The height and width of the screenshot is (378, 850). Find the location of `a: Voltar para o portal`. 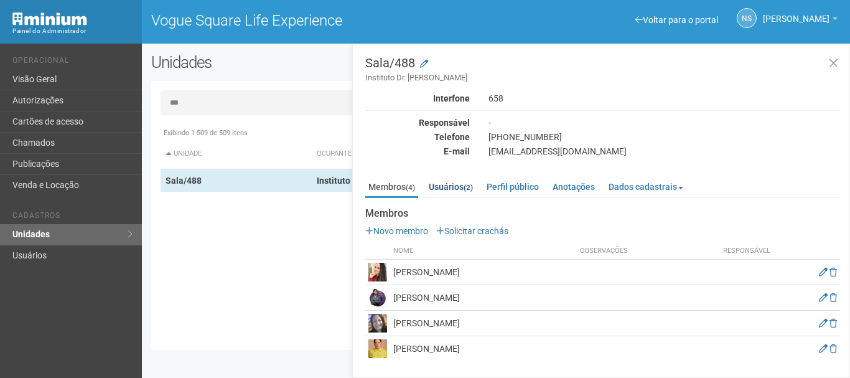

a: Voltar para o portal is located at coordinates (676, 20).